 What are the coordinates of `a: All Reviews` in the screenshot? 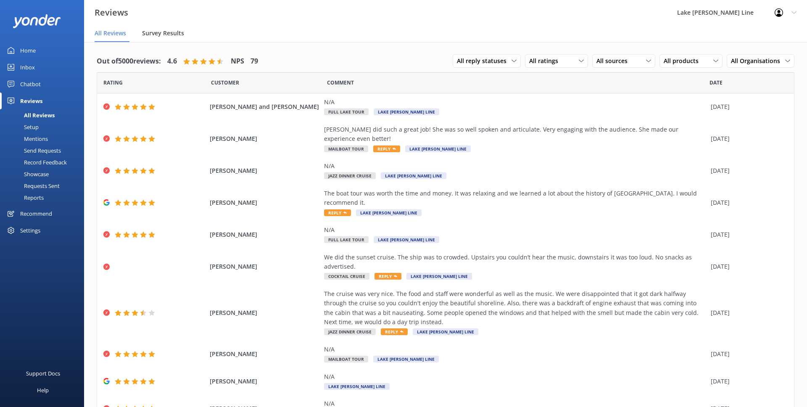 It's located at (45, 115).